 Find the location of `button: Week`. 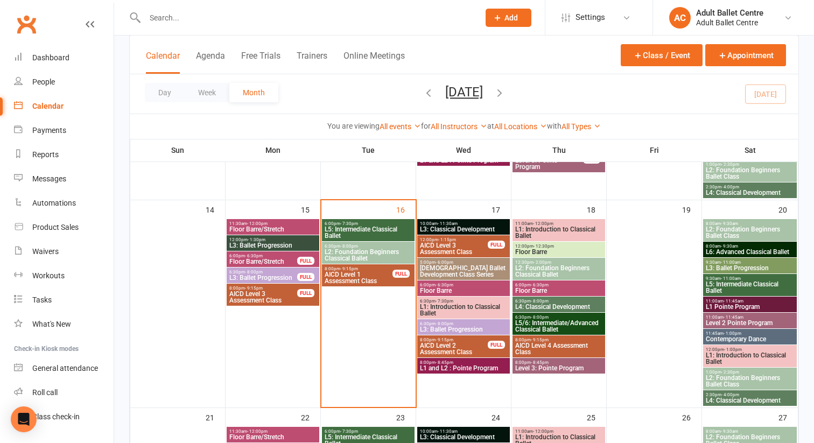

button: Week is located at coordinates (207, 93).